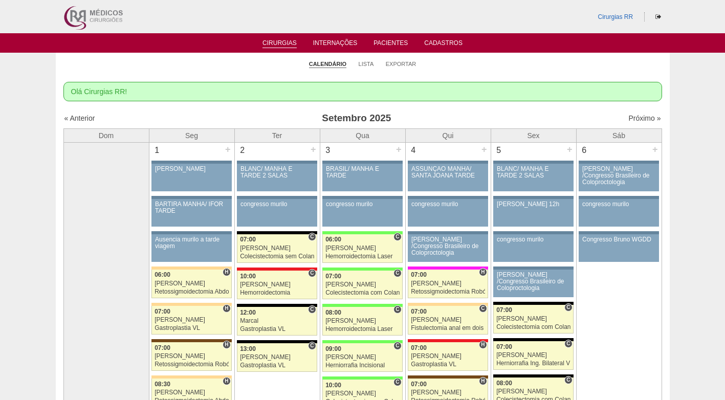 The image size is (725, 400). What do you see at coordinates (333, 239) in the screenshot?
I see `span: 06:00` at bounding box center [333, 239].